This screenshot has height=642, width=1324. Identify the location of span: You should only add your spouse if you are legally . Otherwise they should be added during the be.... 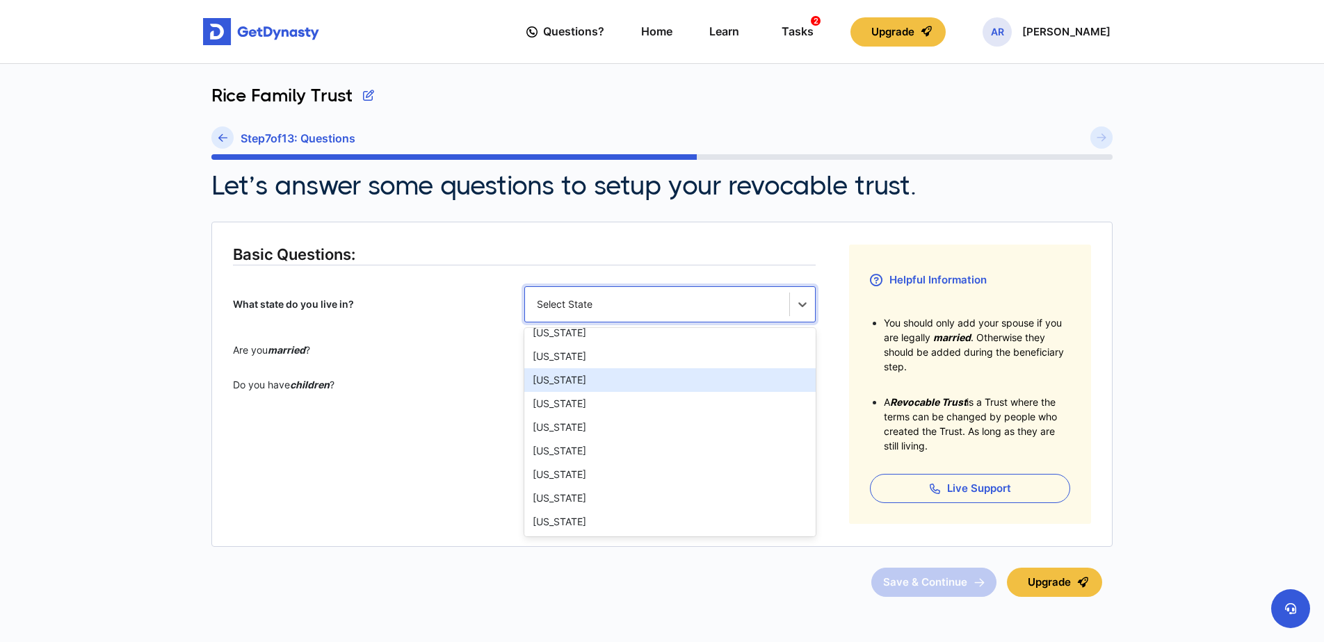
(973, 345).